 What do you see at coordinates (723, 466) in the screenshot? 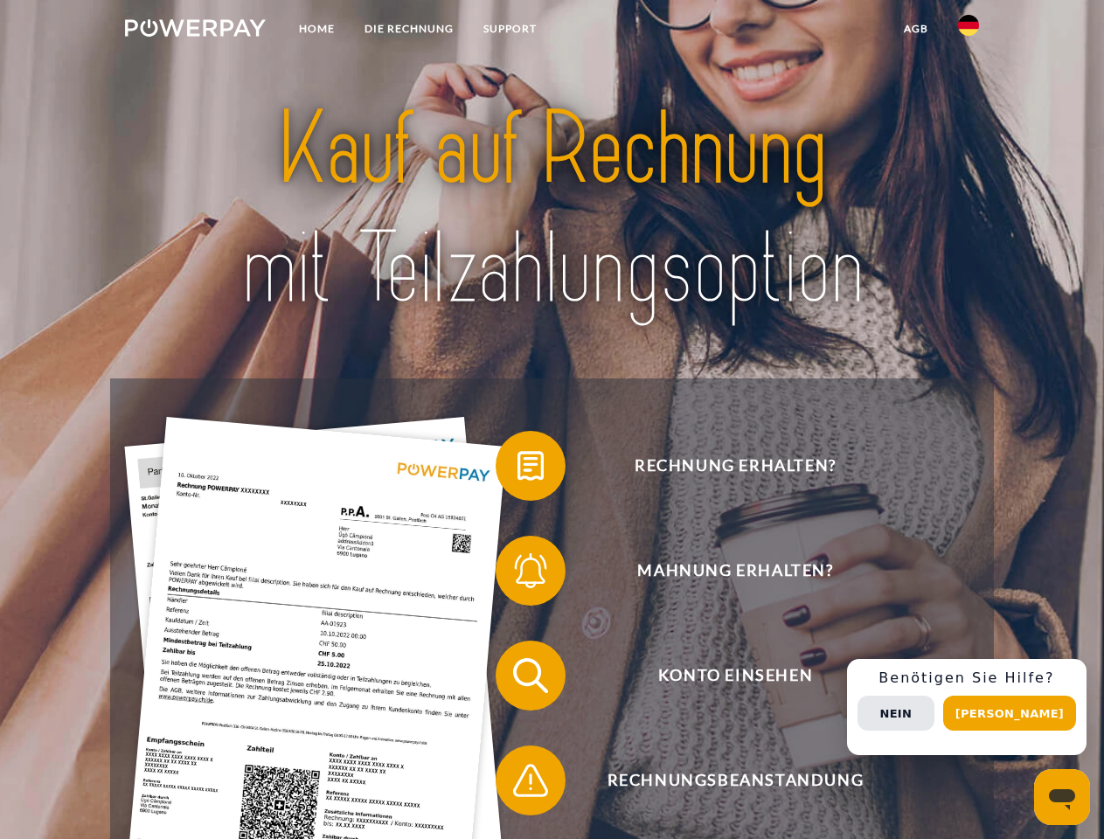
I see `button: Rechnung erhalten?` at bounding box center [723, 466].